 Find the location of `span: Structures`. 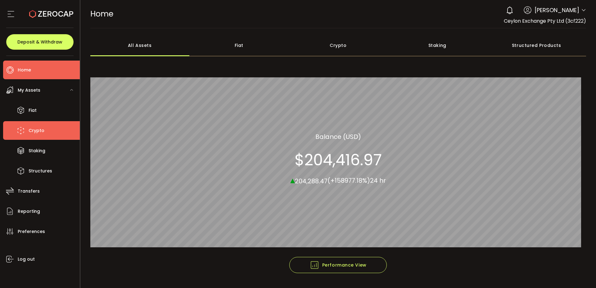

span: Structures is located at coordinates (40, 171).